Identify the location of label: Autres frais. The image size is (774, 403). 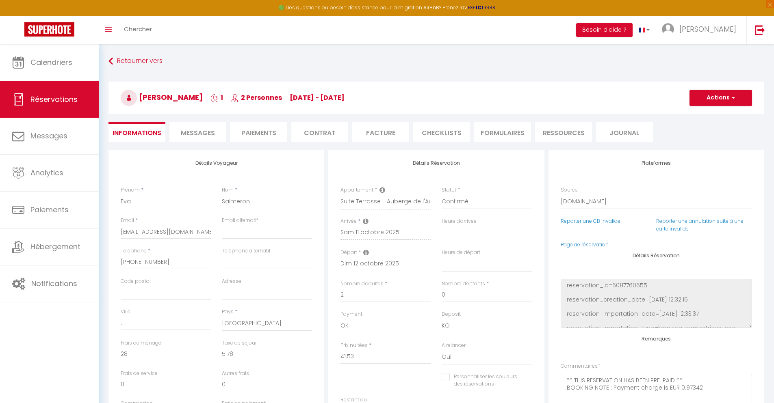
(235, 374).